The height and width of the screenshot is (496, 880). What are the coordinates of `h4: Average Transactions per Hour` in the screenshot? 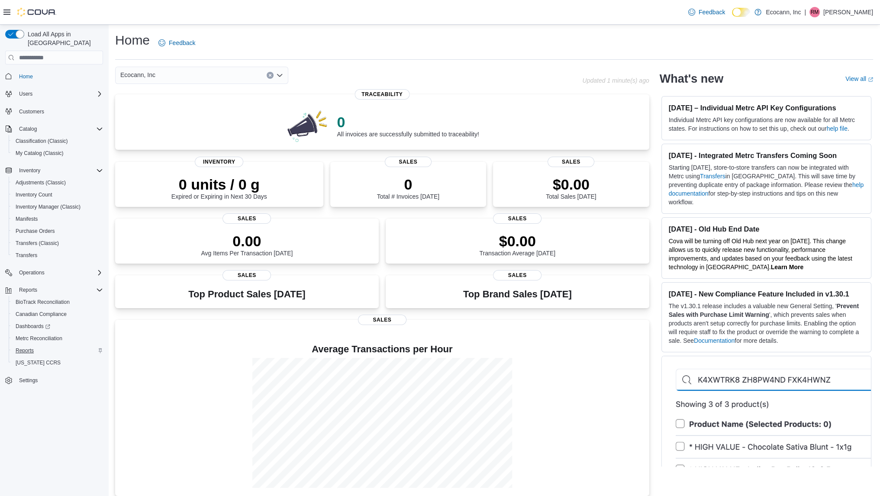 It's located at (382, 349).